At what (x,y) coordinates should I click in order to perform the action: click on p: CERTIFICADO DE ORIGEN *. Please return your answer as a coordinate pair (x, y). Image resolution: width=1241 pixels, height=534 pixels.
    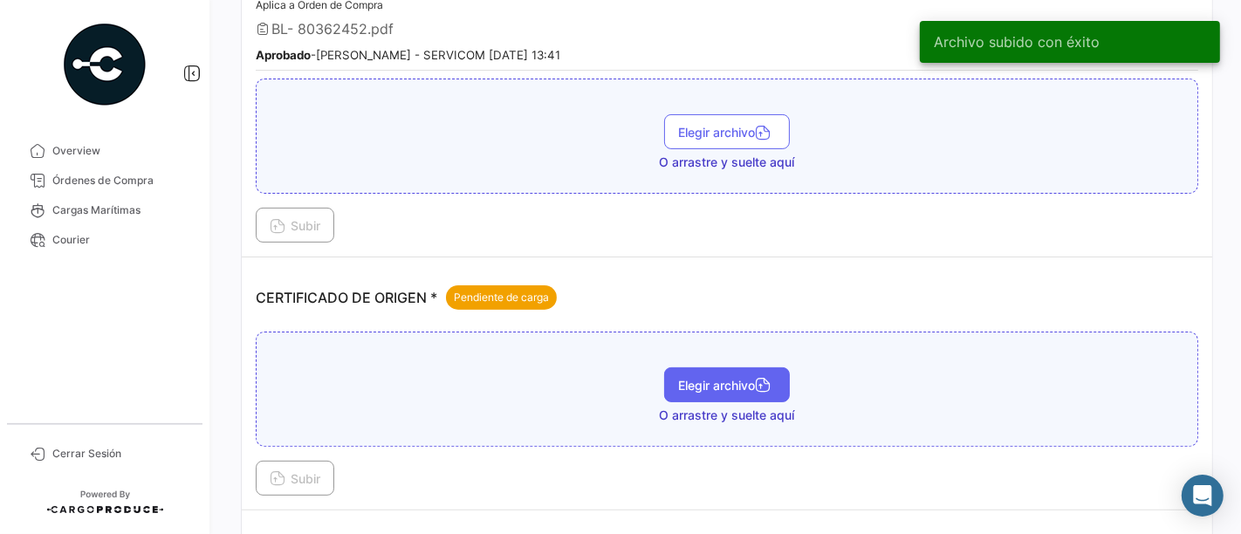
    Looking at the image, I should click on (406, 297).